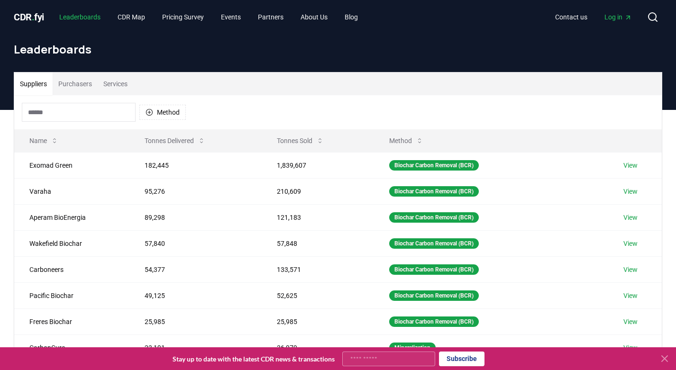 Image resolution: width=676 pixels, height=370 pixels. Describe the element at coordinates (131, 17) in the screenshot. I see `a: CDR Map` at that location.